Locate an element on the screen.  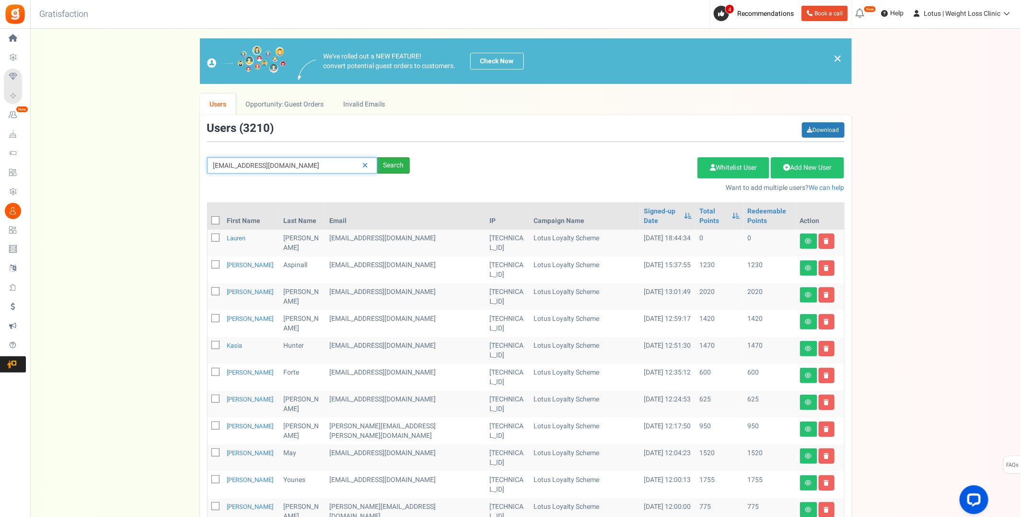
td: 950 is located at coordinates (770, 431).